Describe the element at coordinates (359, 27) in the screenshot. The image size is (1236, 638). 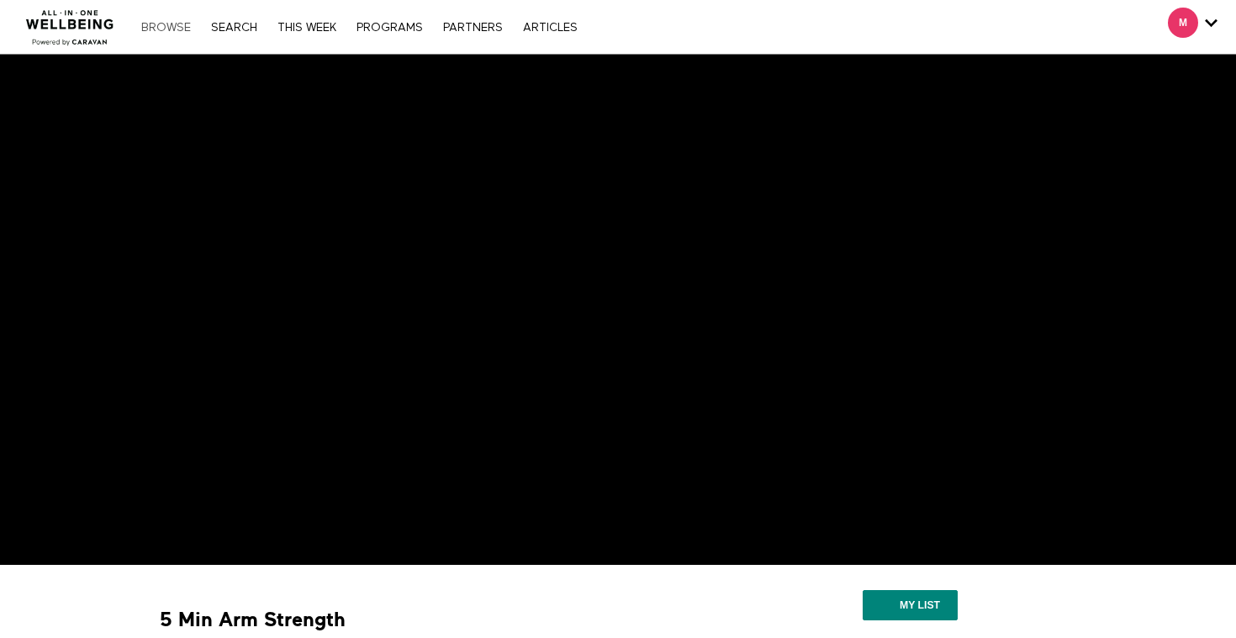
I see `nav: Primary` at that location.